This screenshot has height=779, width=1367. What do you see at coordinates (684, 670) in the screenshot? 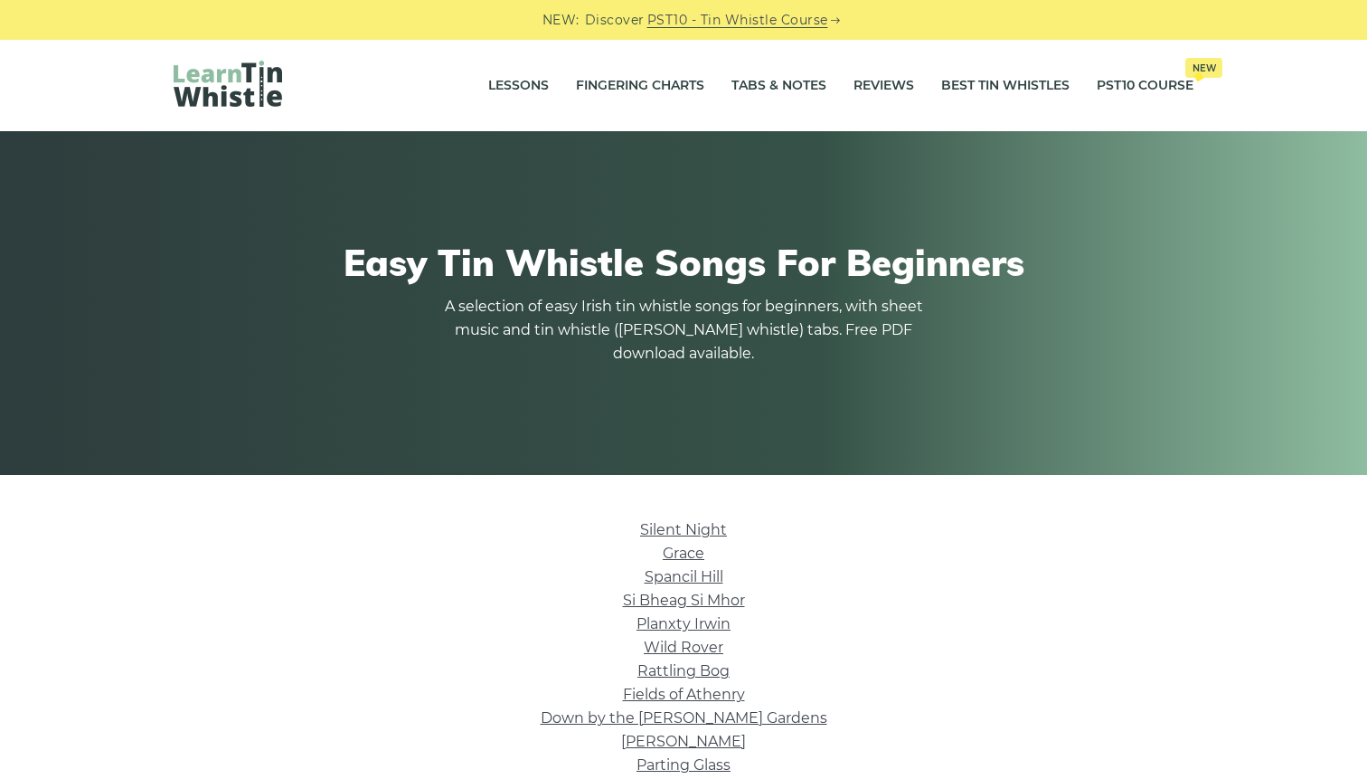
I see `a: Rattling Bog` at bounding box center [684, 670].